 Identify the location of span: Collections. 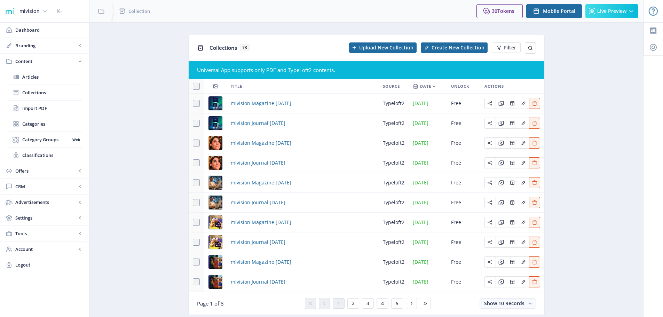
(52, 93).